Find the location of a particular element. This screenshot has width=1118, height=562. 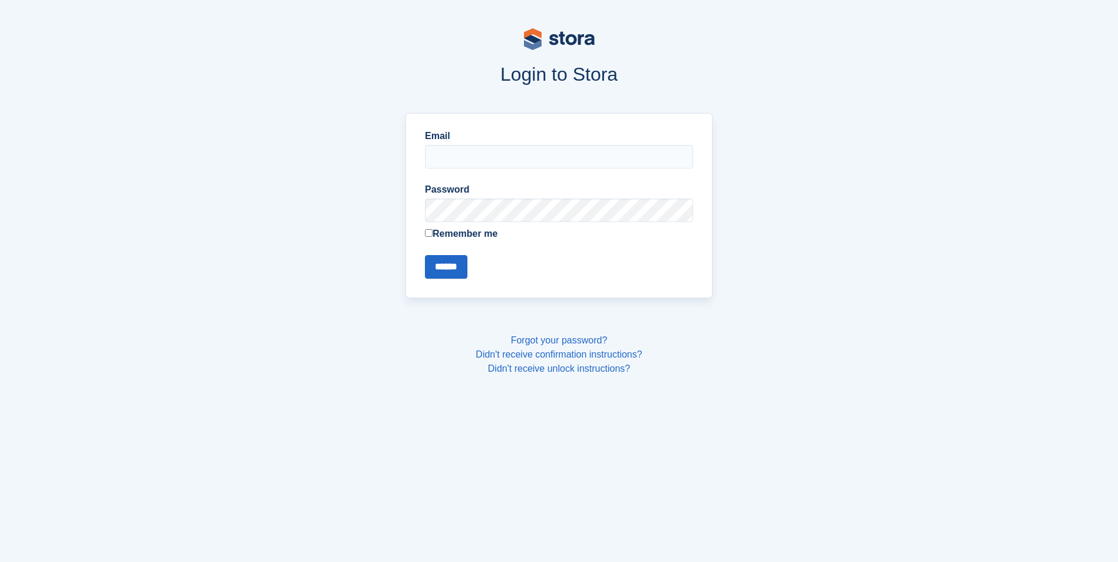

label: Email is located at coordinates (559, 136).